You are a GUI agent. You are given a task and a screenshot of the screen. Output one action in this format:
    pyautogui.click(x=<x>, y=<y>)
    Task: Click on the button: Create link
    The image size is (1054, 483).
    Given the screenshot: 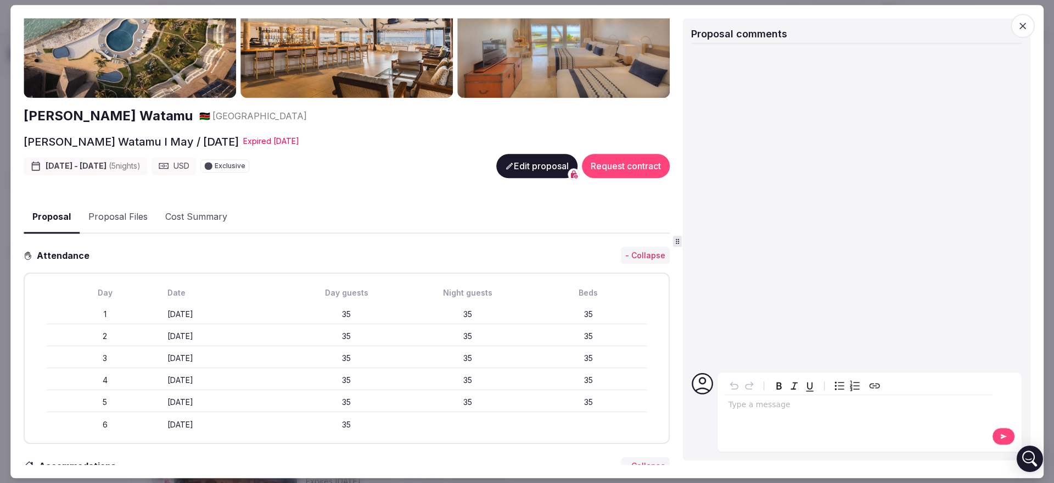 What is the action you would take?
    pyautogui.click(x=875, y=385)
    